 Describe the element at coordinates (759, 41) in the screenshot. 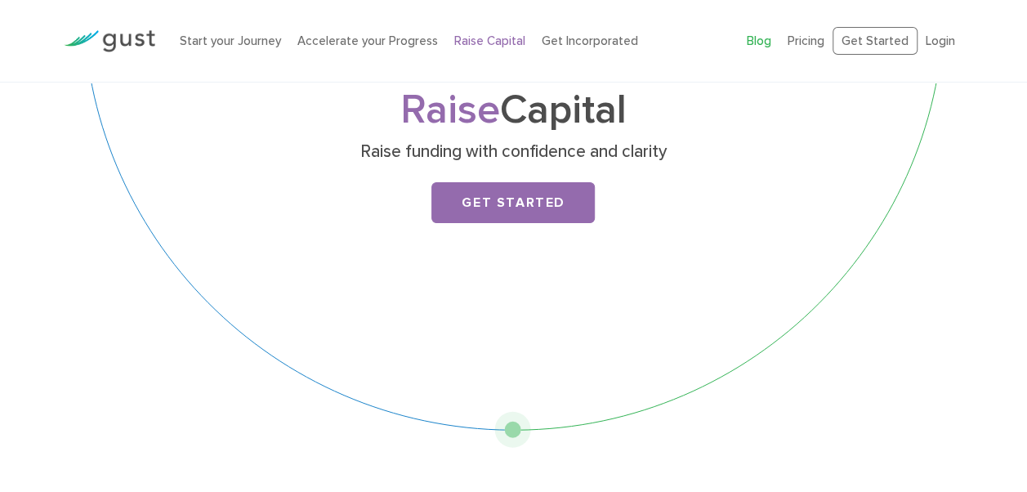

I see `a: Blog` at that location.